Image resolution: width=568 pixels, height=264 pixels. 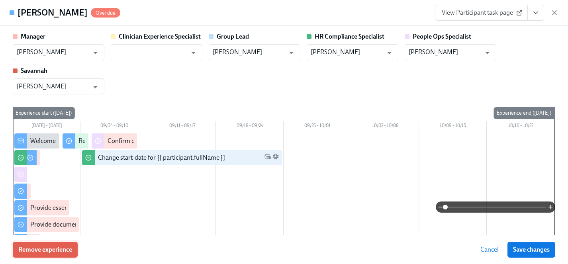 I want to click on div: 09/18 – 09/24, so click(x=250, y=127).